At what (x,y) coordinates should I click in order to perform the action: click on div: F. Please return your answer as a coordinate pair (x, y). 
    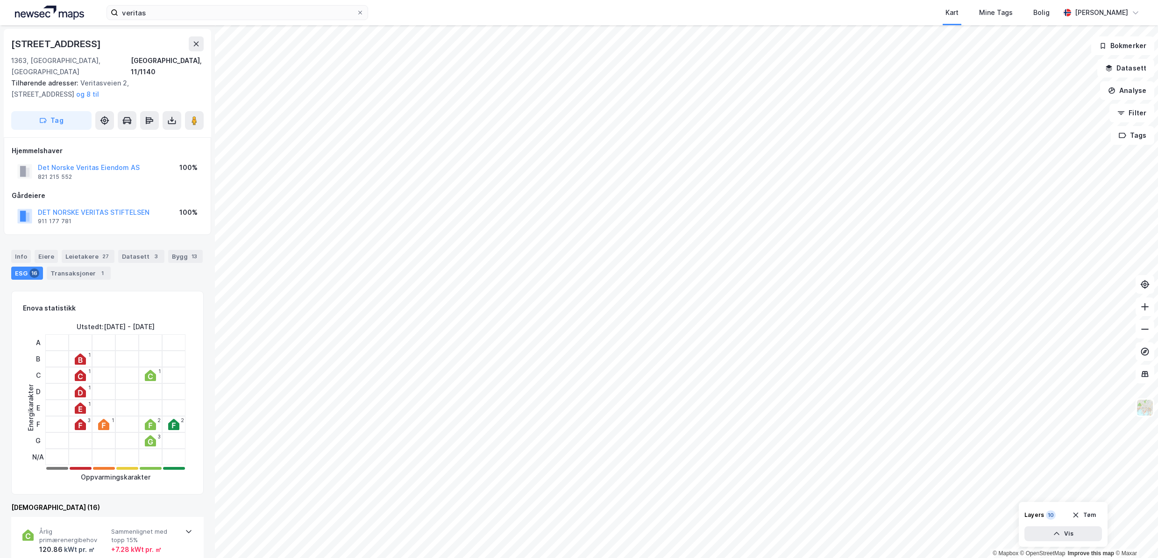
    Looking at the image, I should click on (38, 424).